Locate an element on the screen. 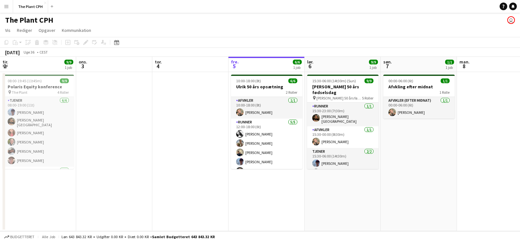 This screenshot has width=520, height=242. span: 2 is located at coordinates (5, 66).